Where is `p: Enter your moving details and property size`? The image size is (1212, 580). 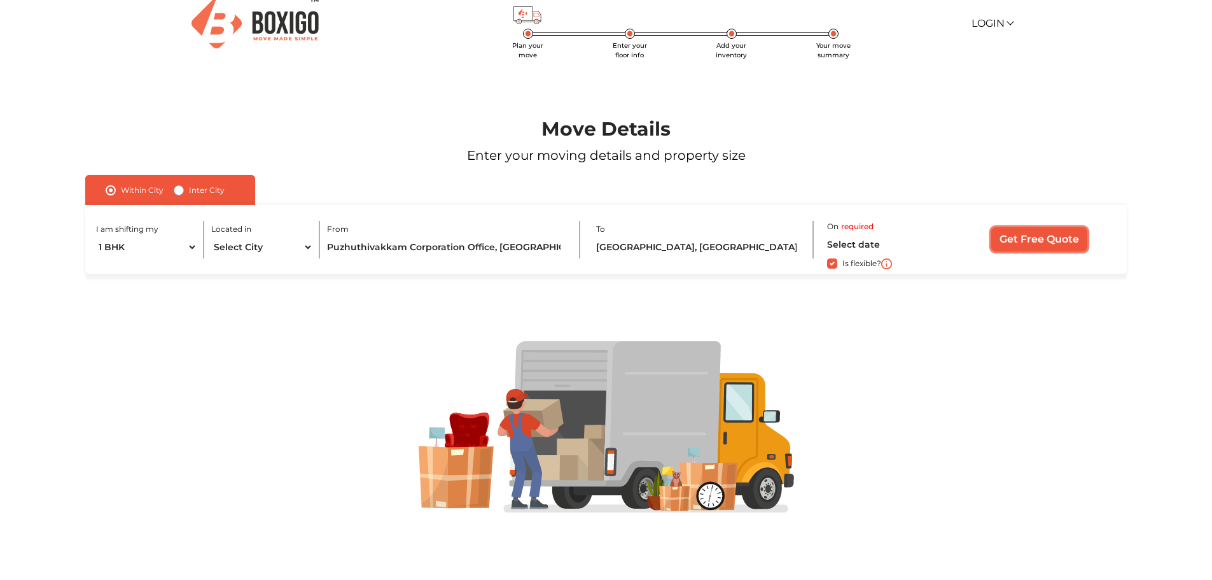
p: Enter your moving details and property size is located at coordinates (606, 155).